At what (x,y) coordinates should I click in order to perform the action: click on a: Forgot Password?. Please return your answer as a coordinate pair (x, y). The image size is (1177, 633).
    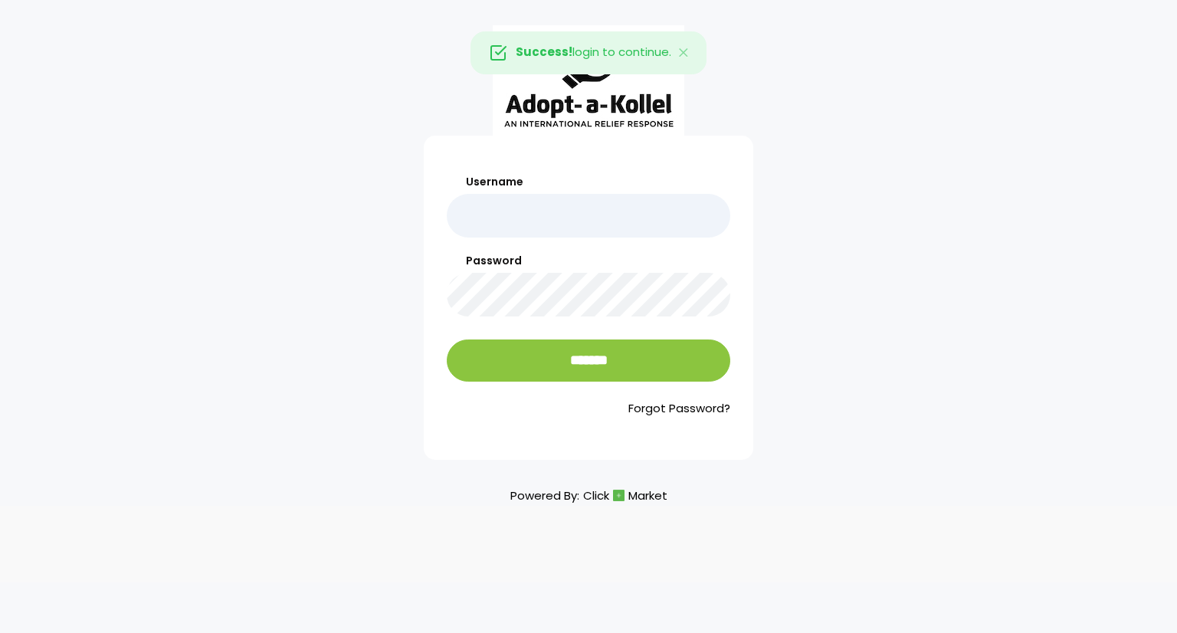
    Looking at the image, I should click on (588, 408).